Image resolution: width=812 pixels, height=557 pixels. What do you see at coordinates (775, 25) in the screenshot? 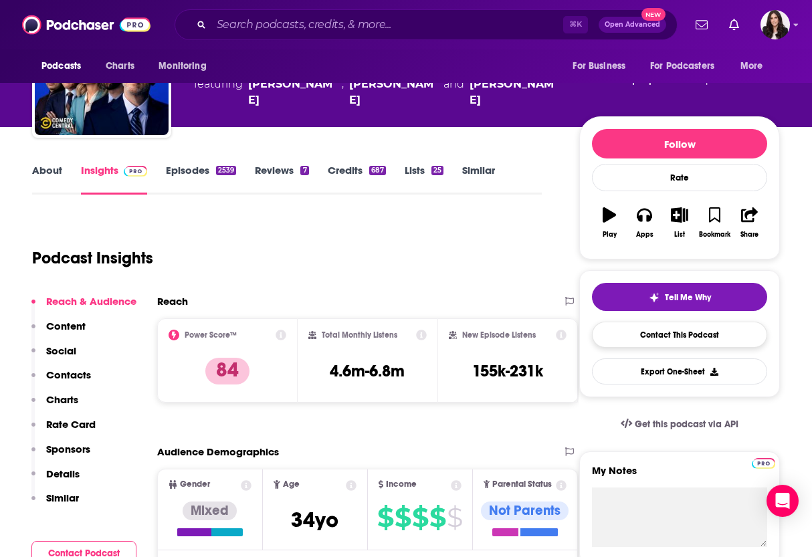
I see `span: Logged in as RebeccaShapiro` at bounding box center [775, 25].